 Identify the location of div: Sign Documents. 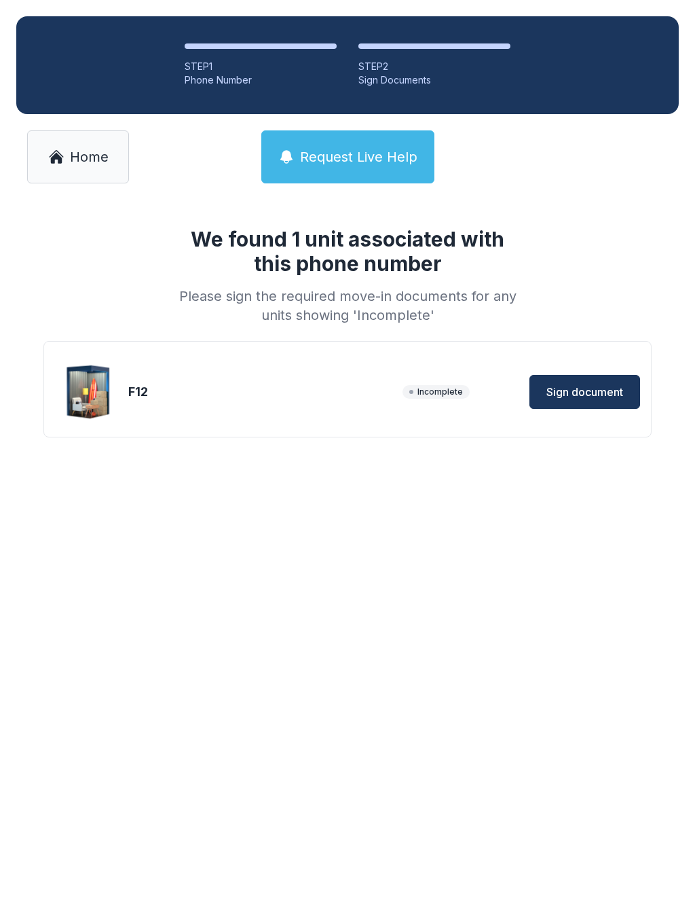
(435, 80).